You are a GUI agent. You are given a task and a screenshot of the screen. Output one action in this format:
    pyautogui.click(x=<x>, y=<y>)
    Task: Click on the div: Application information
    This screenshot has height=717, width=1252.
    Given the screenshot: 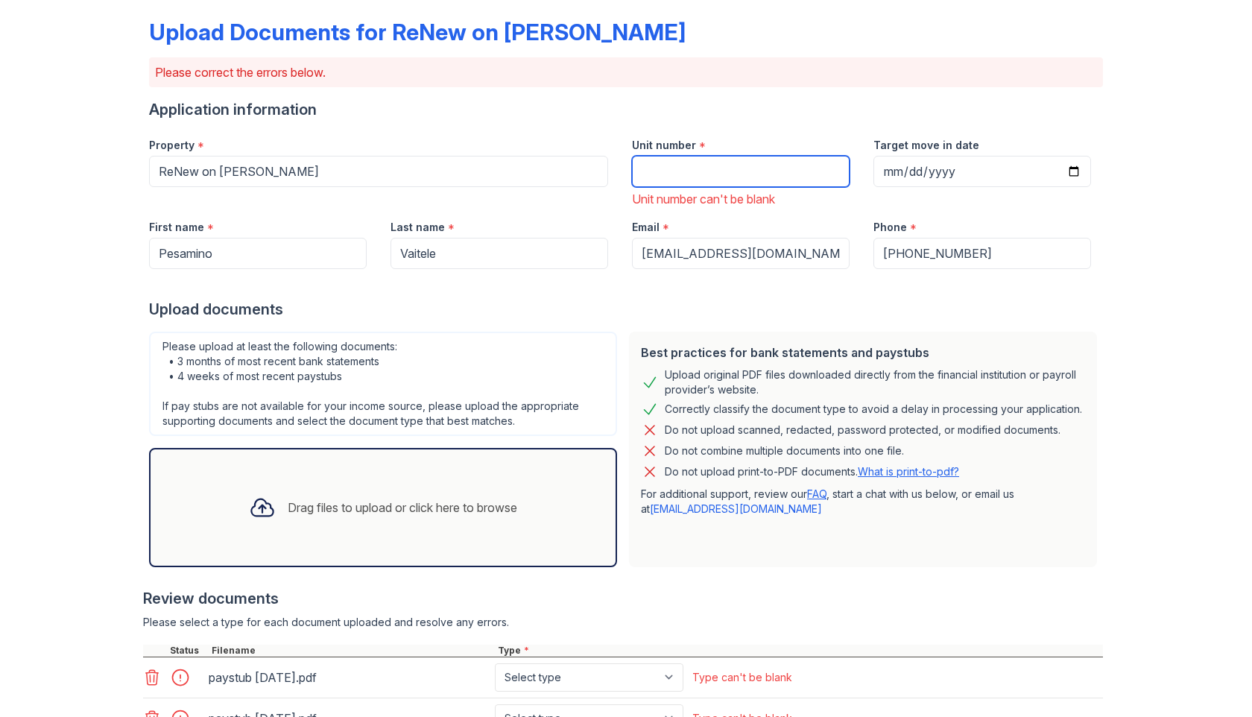 What is the action you would take?
    pyautogui.click(x=626, y=110)
    